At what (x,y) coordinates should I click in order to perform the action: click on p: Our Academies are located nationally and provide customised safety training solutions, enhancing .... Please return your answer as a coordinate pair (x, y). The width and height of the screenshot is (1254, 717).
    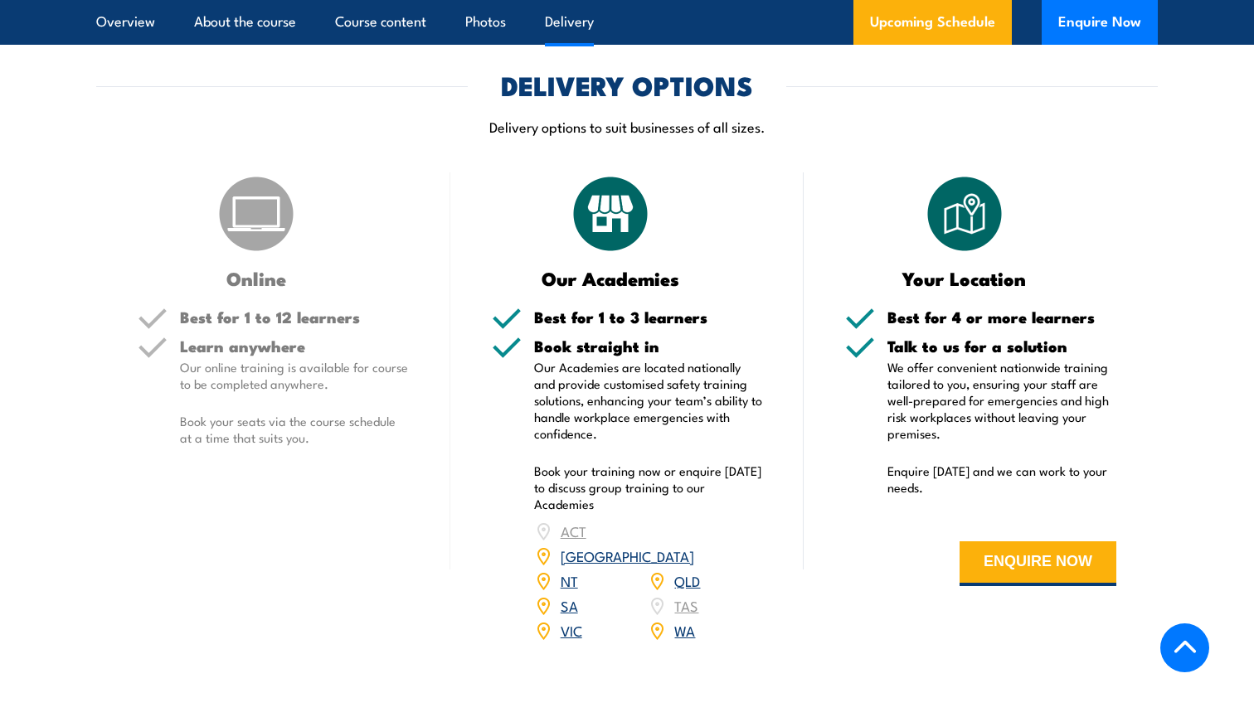
    Looking at the image, I should click on (649, 401).